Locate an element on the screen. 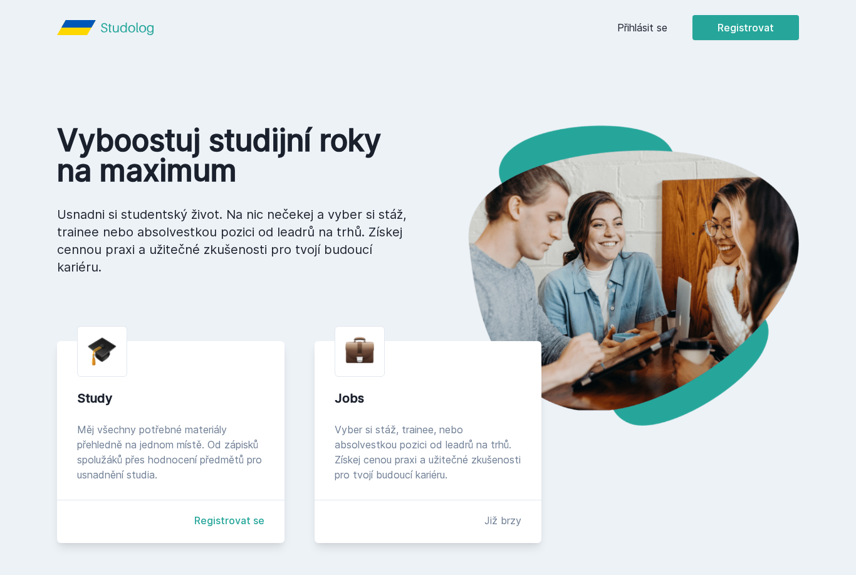 The height and width of the screenshot is (575, 856). img: graduation-cap.png is located at coordinates (102, 351).